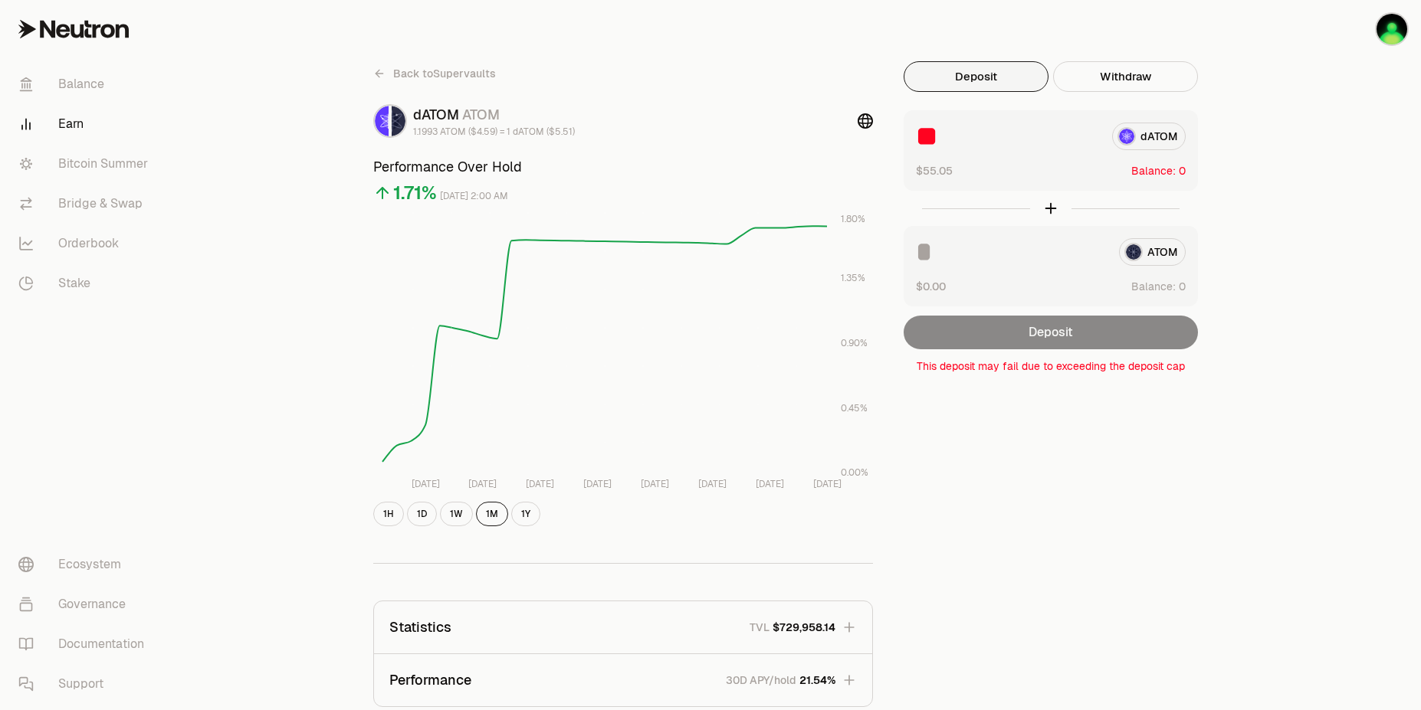  Describe the element at coordinates (389, 514) in the screenshot. I see `button: 1H` at that location.